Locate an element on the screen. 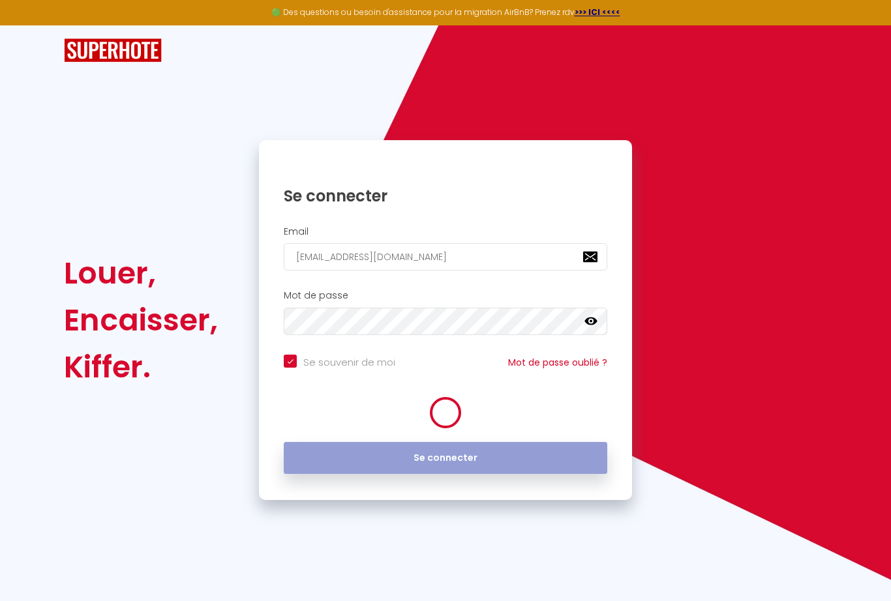 This screenshot has height=601, width=891. div: Kiffer. is located at coordinates (141, 367).